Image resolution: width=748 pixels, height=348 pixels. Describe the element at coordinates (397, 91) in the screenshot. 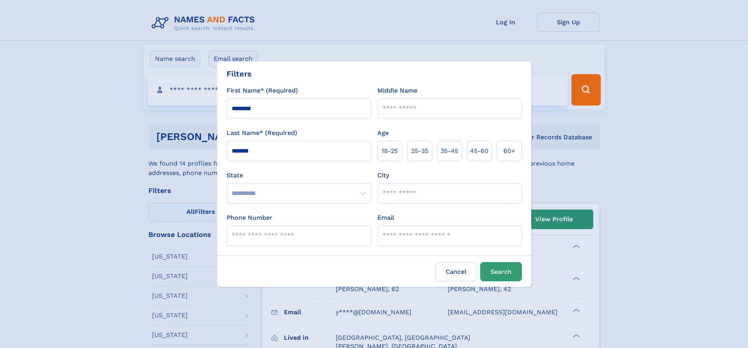

I see `label: Middle Name` at that location.